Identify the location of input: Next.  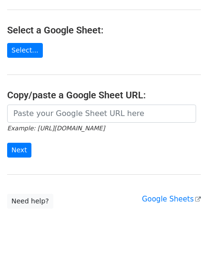
(19, 150).